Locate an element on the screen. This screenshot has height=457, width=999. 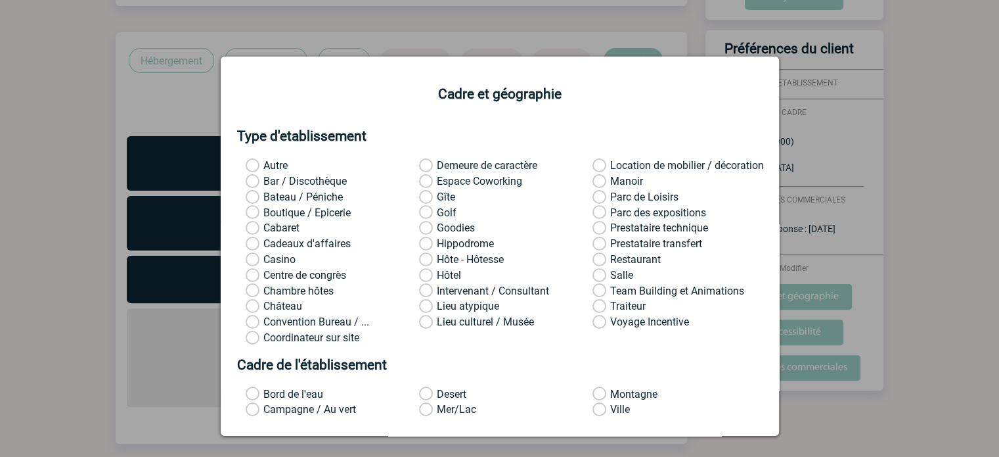
span: Restaurant is located at coordinates (635, 259).